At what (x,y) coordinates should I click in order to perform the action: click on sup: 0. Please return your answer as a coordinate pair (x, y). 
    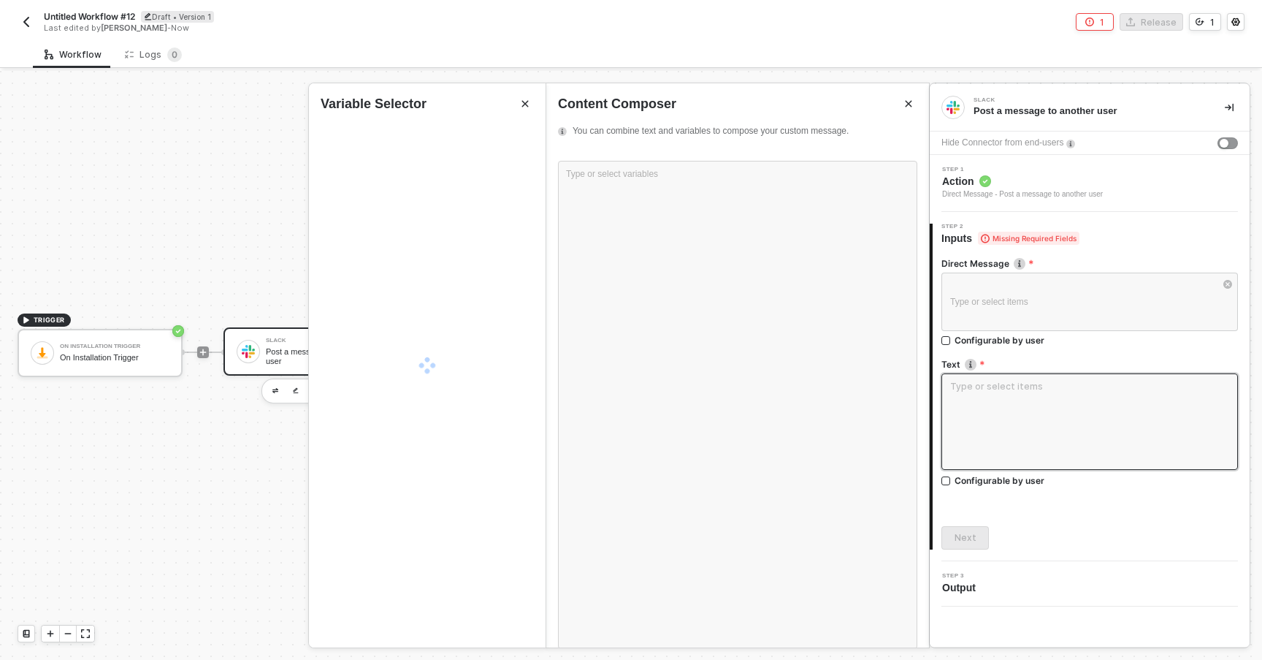
    Looking at the image, I should click on (175, 55).